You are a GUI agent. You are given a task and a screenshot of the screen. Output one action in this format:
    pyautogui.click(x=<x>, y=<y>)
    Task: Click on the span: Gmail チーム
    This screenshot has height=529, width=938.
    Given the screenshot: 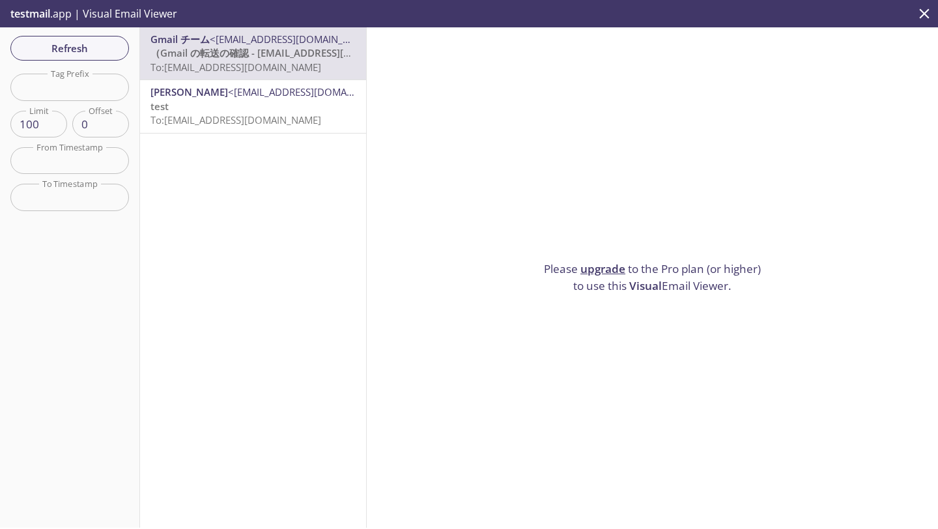 What is the action you would take?
    pyautogui.click(x=180, y=39)
    